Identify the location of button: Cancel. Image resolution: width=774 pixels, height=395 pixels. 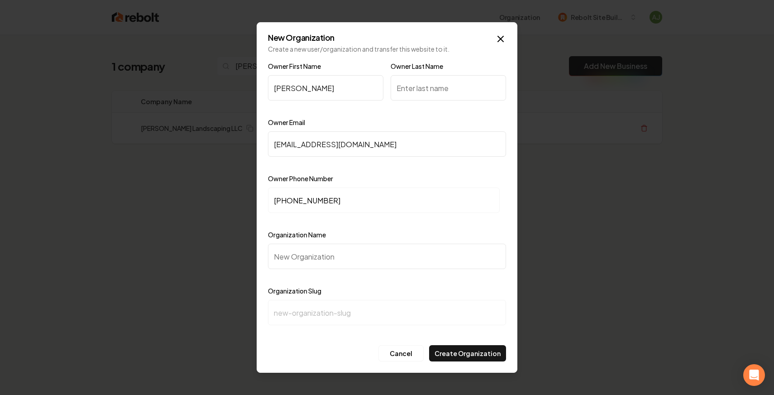
(401, 353).